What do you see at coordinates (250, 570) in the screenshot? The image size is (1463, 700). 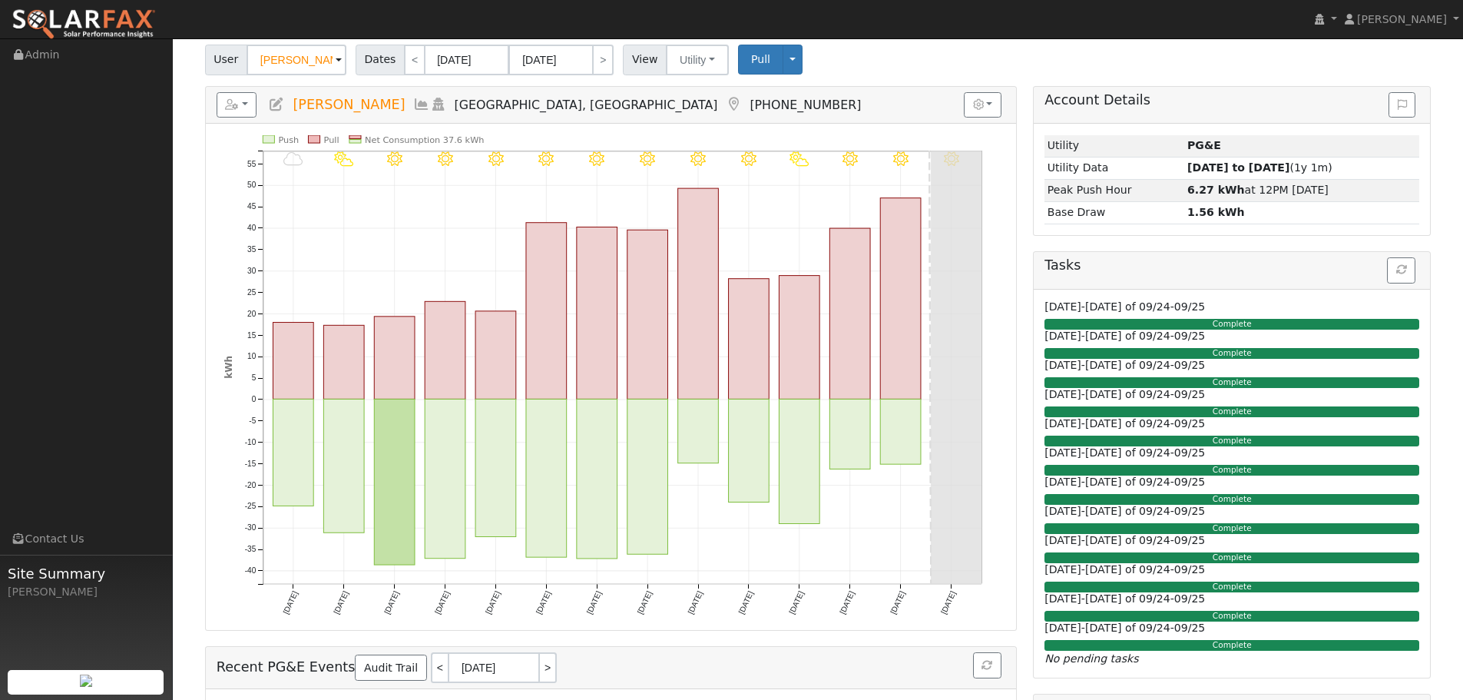 I see `text: -40` at bounding box center [250, 570].